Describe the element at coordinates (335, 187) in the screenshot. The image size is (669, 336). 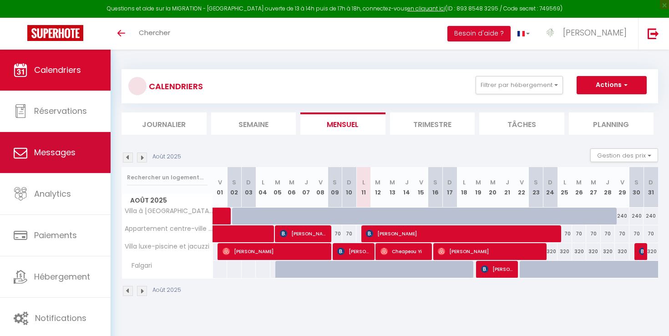
I see `th: 09` at that location.